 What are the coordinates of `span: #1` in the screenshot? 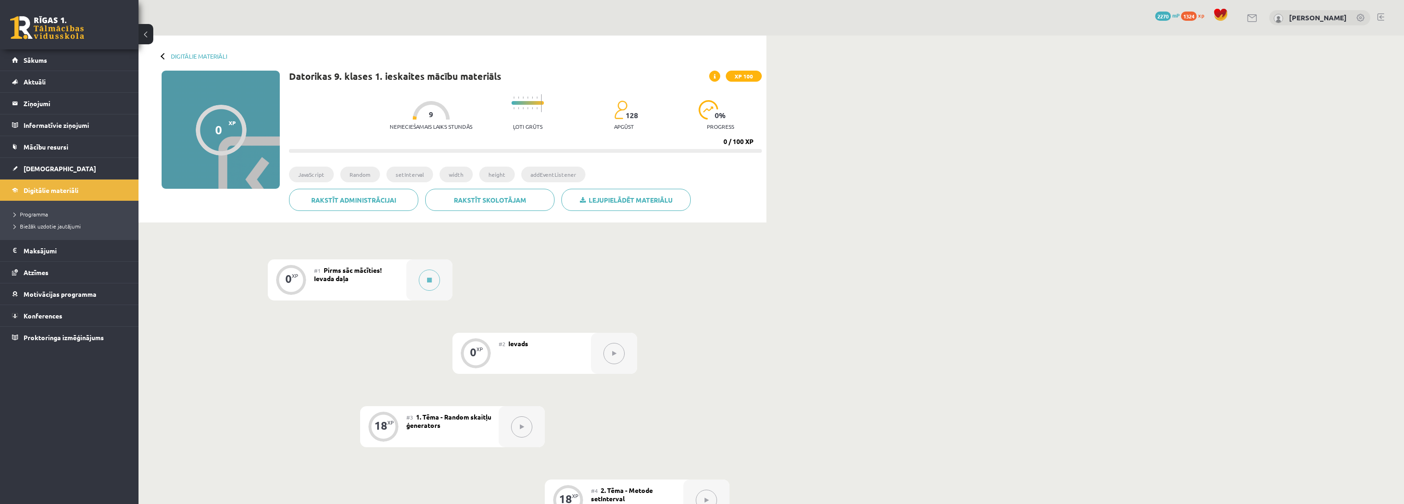 It's located at (317, 271).